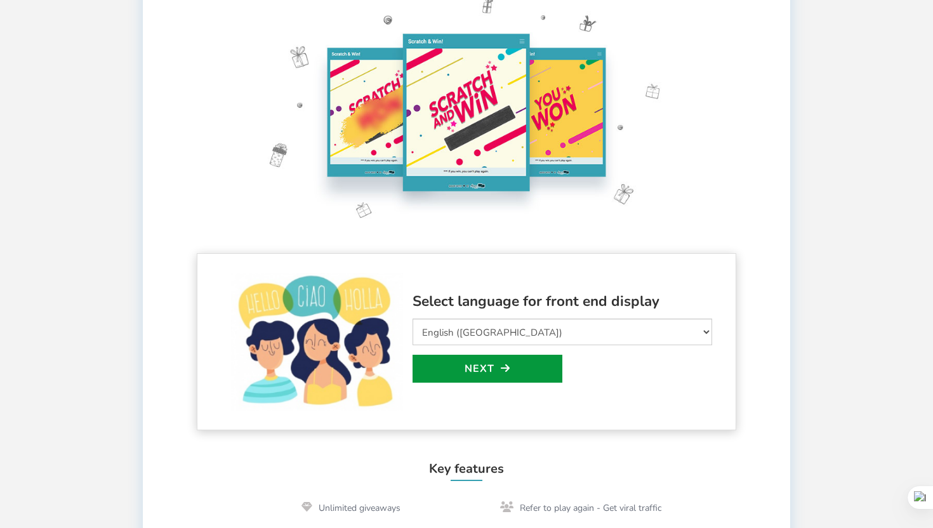  Describe the element at coordinates (581, 508) in the screenshot. I see `li: Refer to play again - Get viral traffic` at that location.